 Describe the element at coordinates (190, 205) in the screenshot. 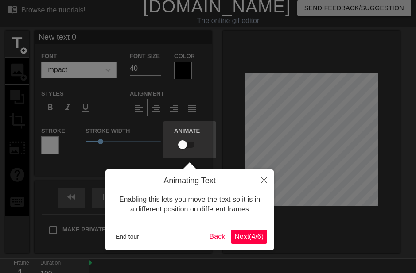

I see `div: Enabling this lets you move the text so it is in a different position on different frames` at that location.